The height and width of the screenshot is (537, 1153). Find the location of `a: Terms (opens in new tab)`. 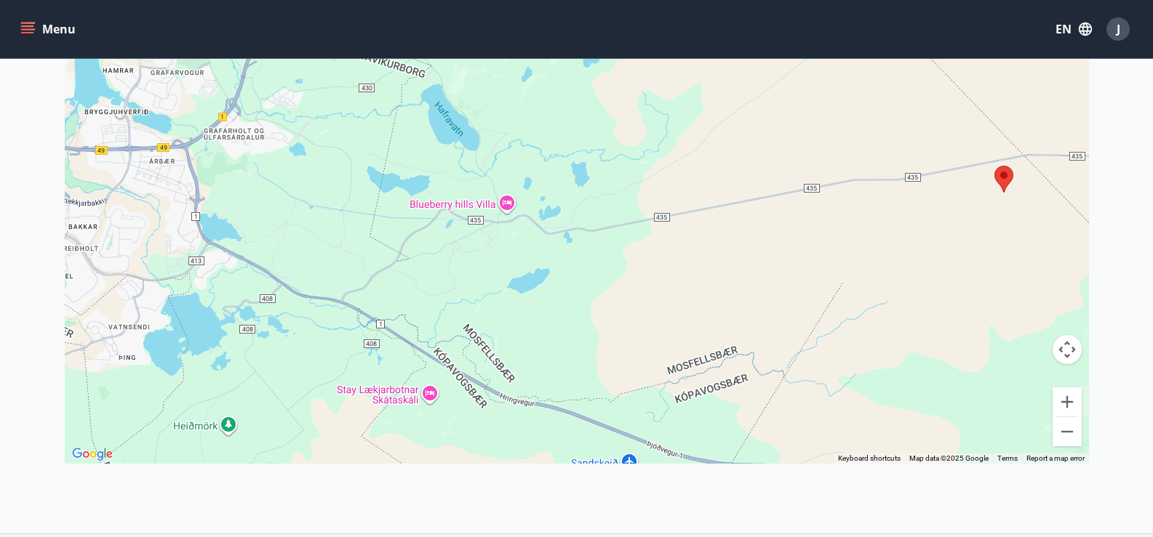

a: Terms (opens in new tab) is located at coordinates (1007, 458).